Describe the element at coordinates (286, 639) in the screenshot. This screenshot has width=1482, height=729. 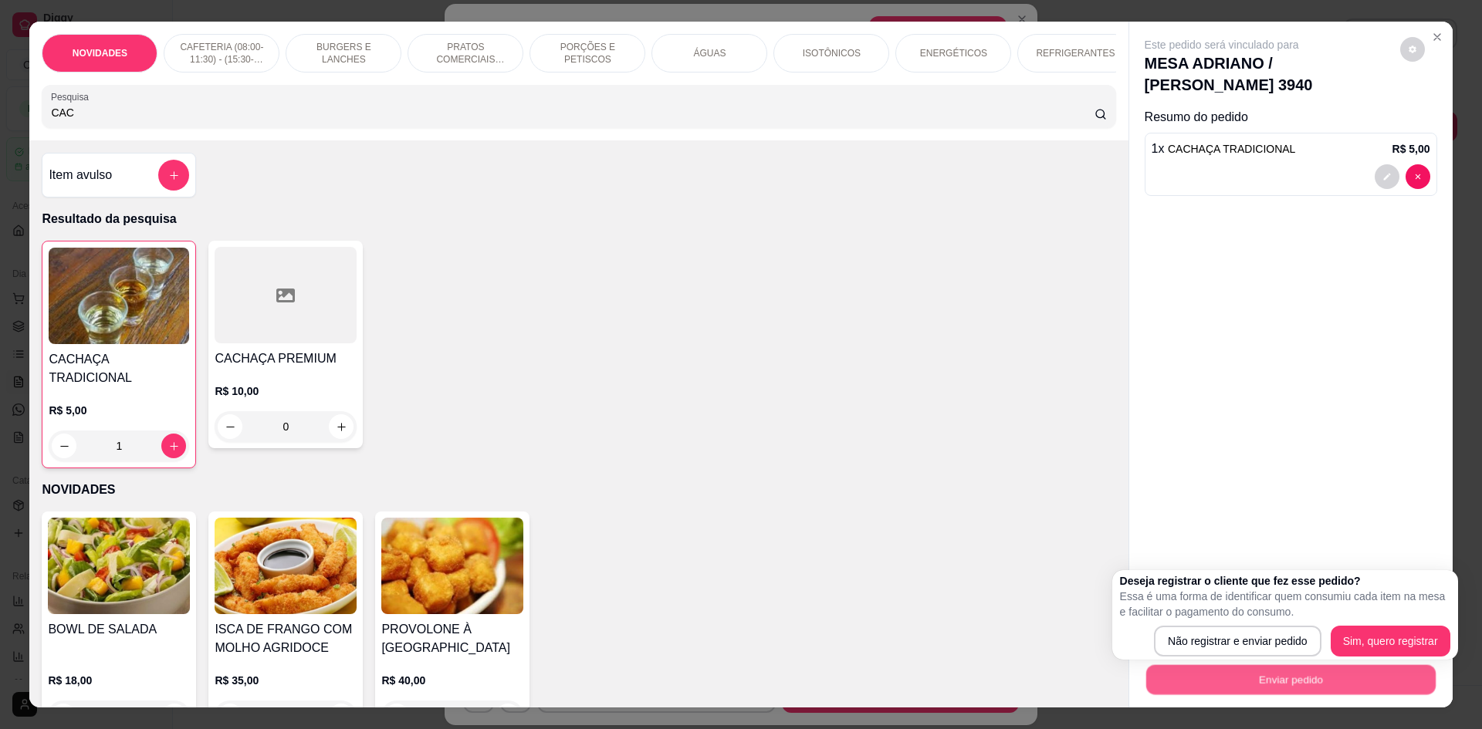
I see `h4: ISCA DE FRANGO COM MOLHO AGRIDOCE` at that location.